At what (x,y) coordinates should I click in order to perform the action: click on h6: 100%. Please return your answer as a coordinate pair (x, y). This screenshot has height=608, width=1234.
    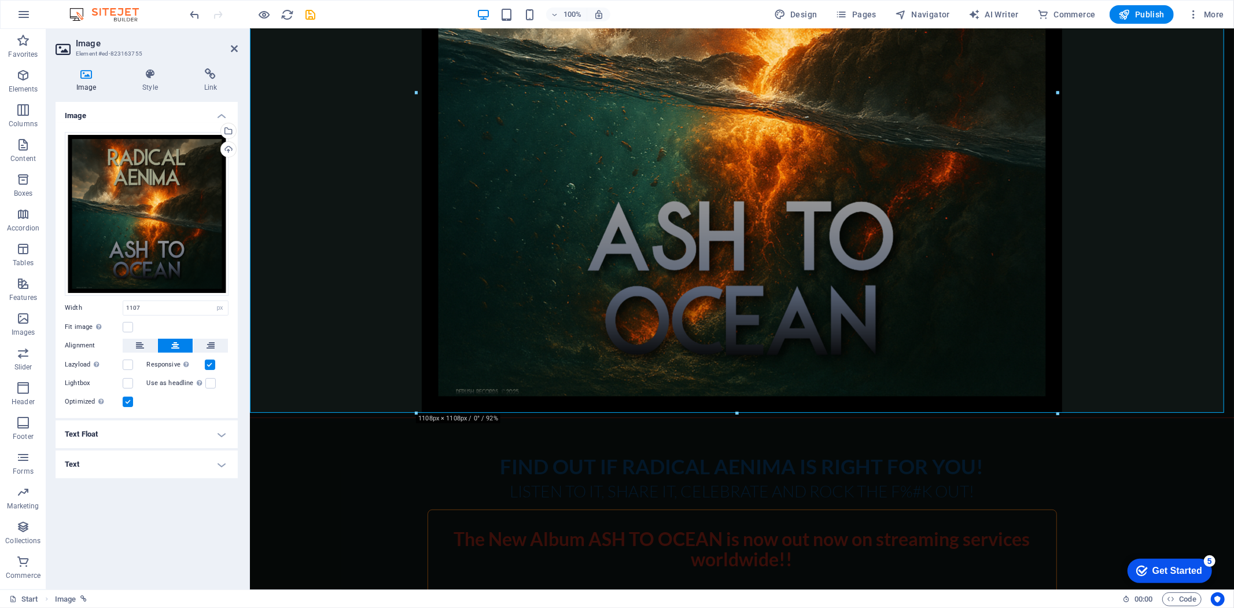
    Looking at the image, I should click on (573, 14).